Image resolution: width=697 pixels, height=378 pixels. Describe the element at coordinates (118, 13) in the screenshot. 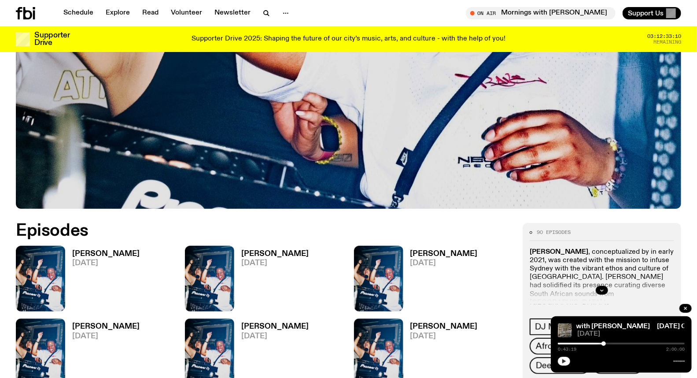

I see `a: Explore` at that location.